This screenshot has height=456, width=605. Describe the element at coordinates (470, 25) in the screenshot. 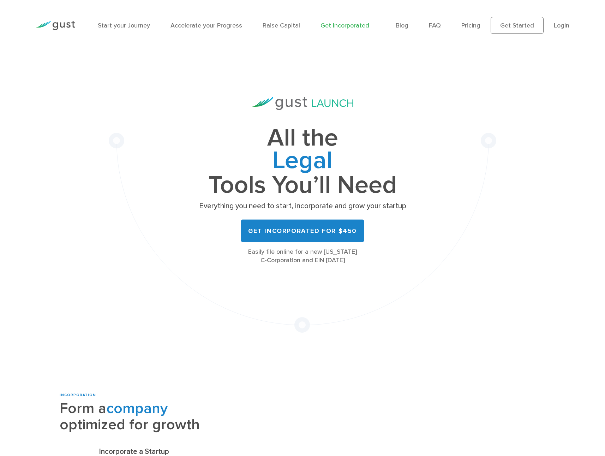

I see `a: Pricing` at that location.